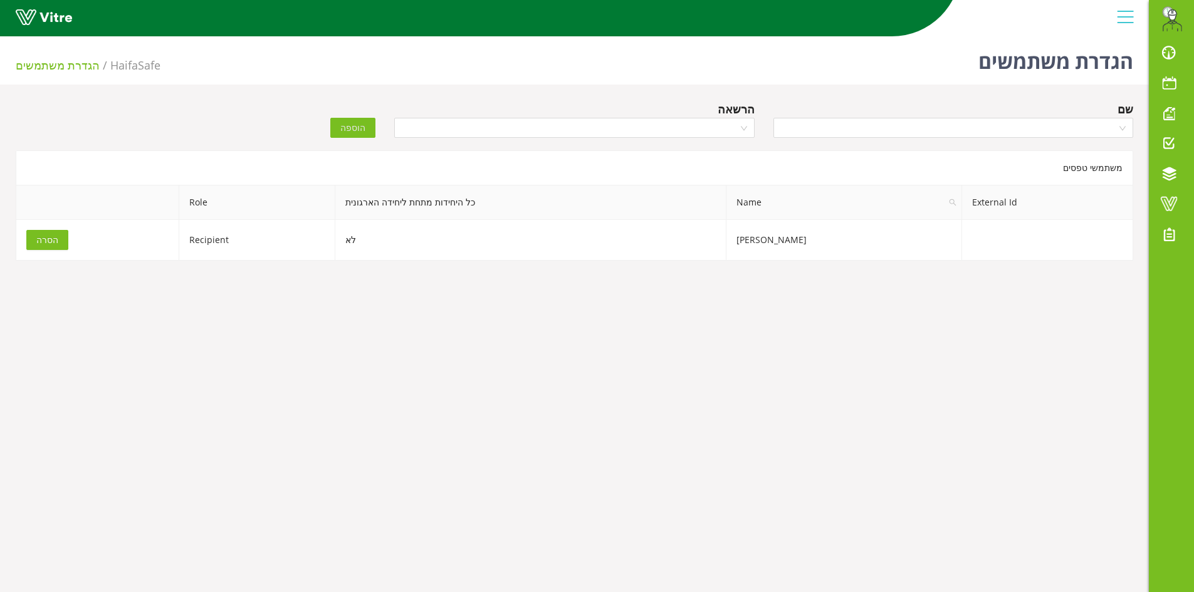  What do you see at coordinates (574, 167) in the screenshot?
I see `div: משתמשי טפסים` at bounding box center [574, 167].